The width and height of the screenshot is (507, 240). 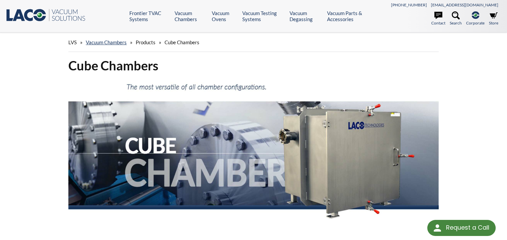 I want to click on h1: Cube Chambers, so click(x=253, y=65).